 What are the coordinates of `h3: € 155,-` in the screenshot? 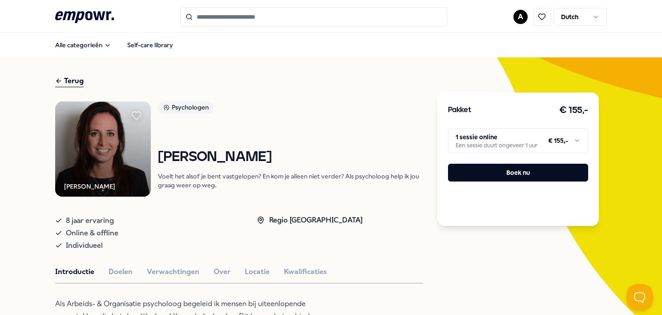 It's located at (574, 110).